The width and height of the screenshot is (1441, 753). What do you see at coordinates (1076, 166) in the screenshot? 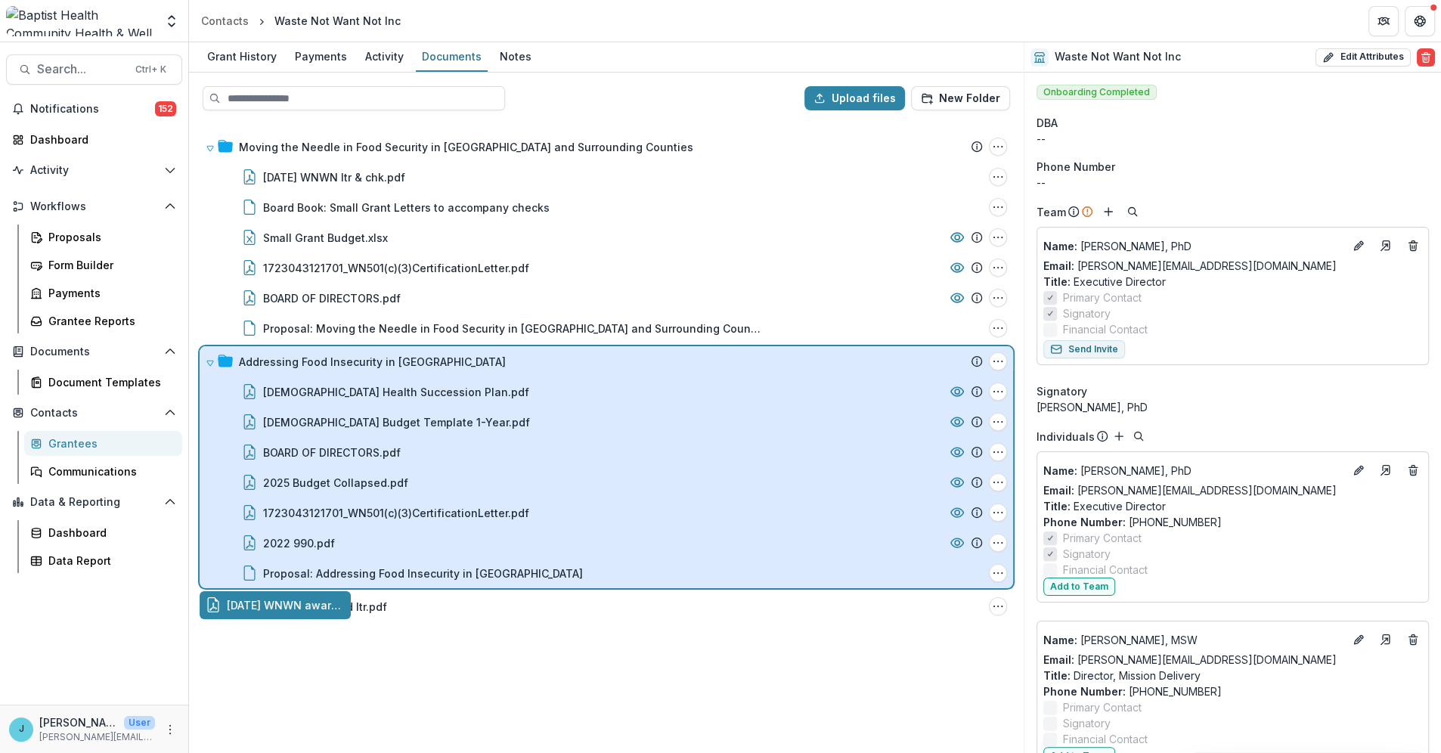
I see `span: Phone Number` at bounding box center [1076, 166].